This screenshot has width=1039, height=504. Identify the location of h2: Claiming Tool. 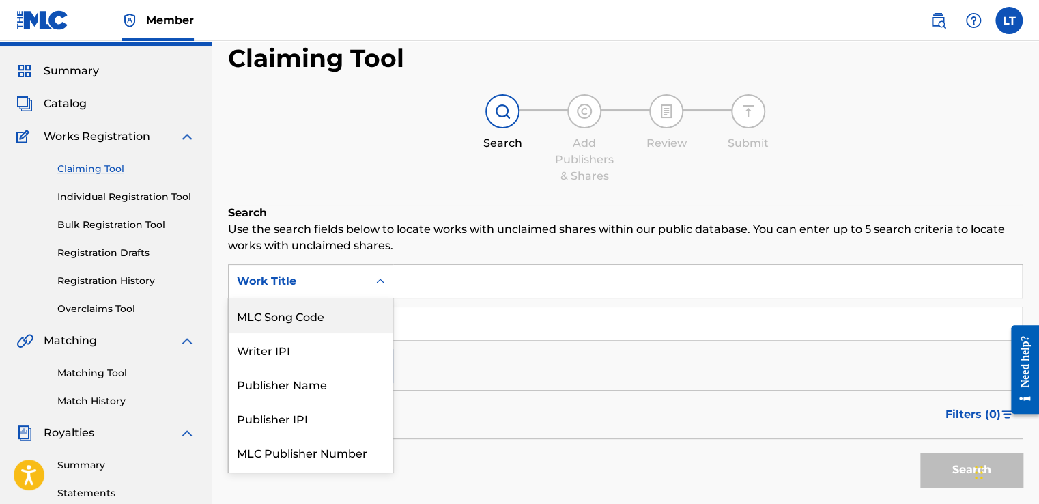
(316, 58).